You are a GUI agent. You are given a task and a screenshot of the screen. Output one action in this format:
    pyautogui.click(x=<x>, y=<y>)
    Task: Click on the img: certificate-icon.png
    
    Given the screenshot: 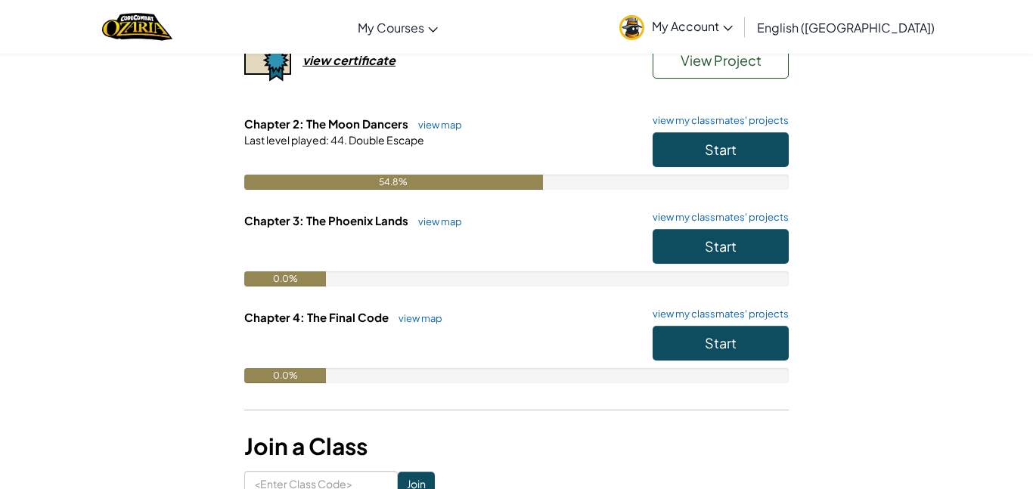 What is the action you would take?
    pyautogui.click(x=268, y=62)
    